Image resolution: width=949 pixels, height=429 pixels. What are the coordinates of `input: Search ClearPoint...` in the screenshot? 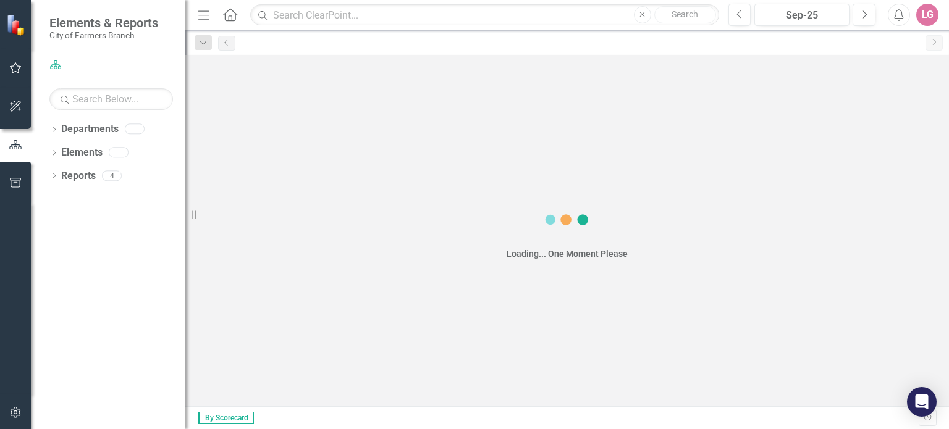 It's located at (484, 15).